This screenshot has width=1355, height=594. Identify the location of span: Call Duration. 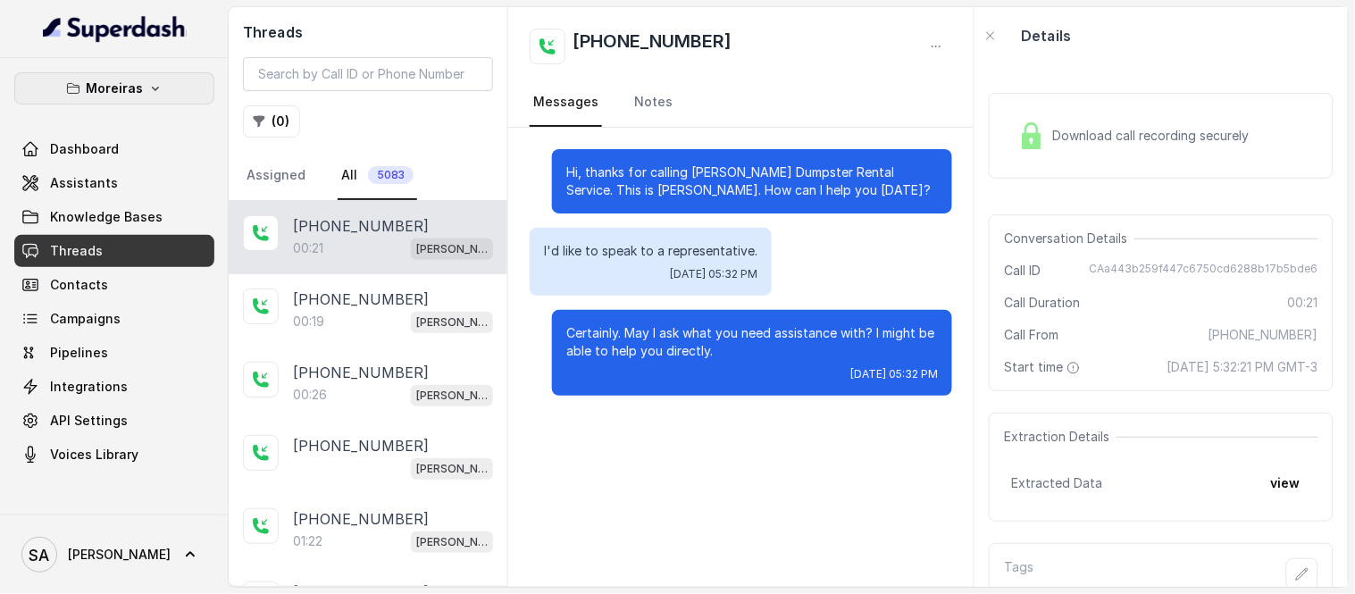
(1042, 303).